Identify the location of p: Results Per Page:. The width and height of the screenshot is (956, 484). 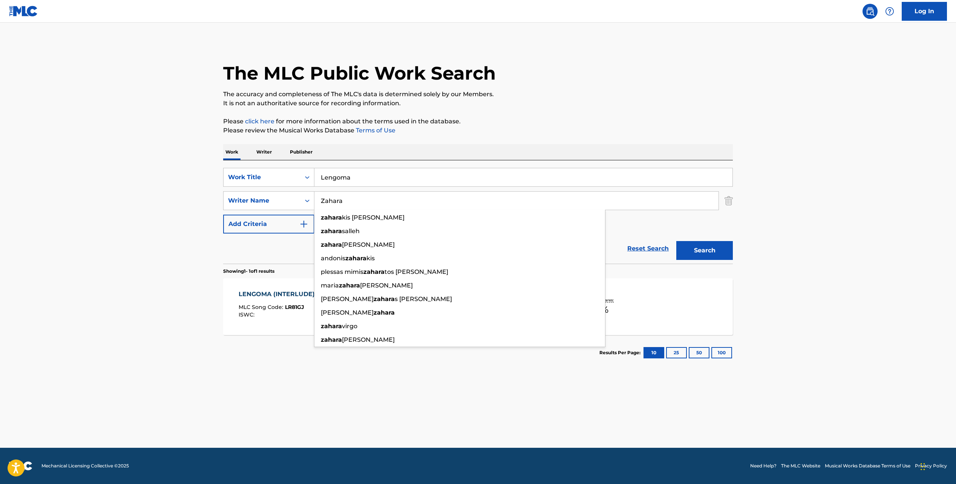
(621, 352).